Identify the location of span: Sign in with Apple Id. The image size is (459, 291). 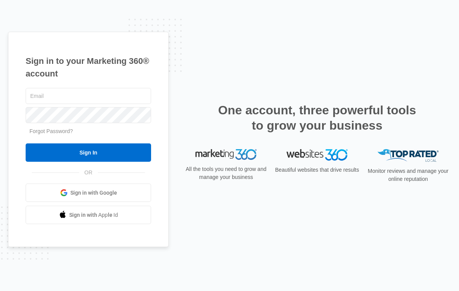
(94, 215).